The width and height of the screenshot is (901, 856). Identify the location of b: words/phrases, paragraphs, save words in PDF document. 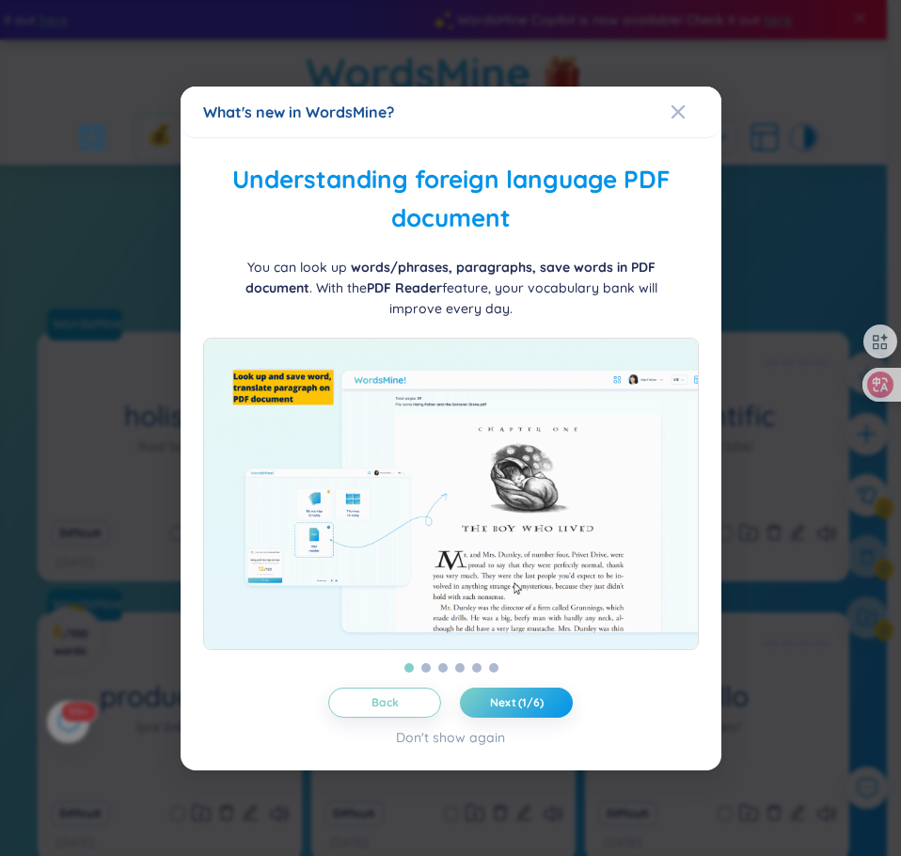
(450, 277).